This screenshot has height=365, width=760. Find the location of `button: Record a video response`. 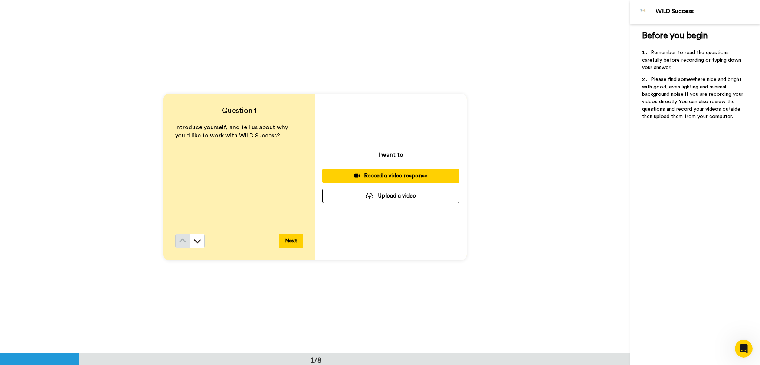

button: Record a video response is located at coordinates (391, 176).